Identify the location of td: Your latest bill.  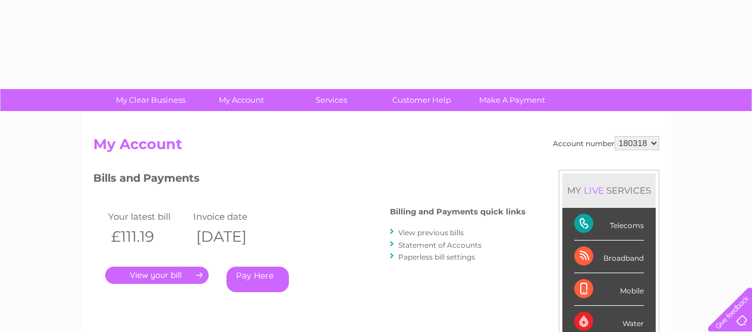
(148, 217).